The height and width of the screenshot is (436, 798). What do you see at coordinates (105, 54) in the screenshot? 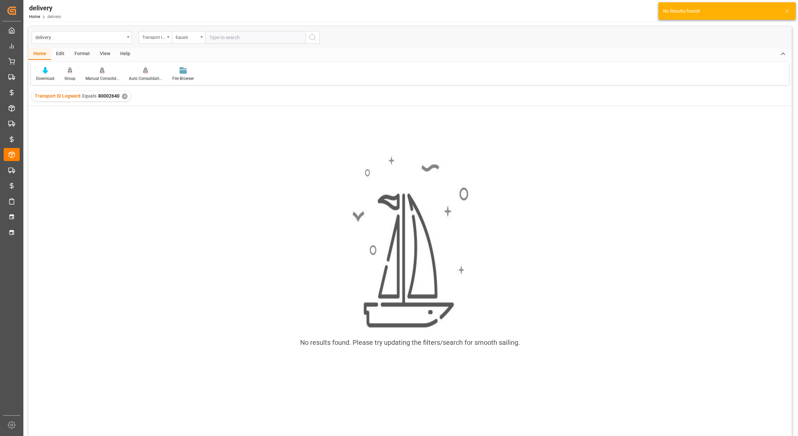
I see `div: View` at bounding box center [105, 54].